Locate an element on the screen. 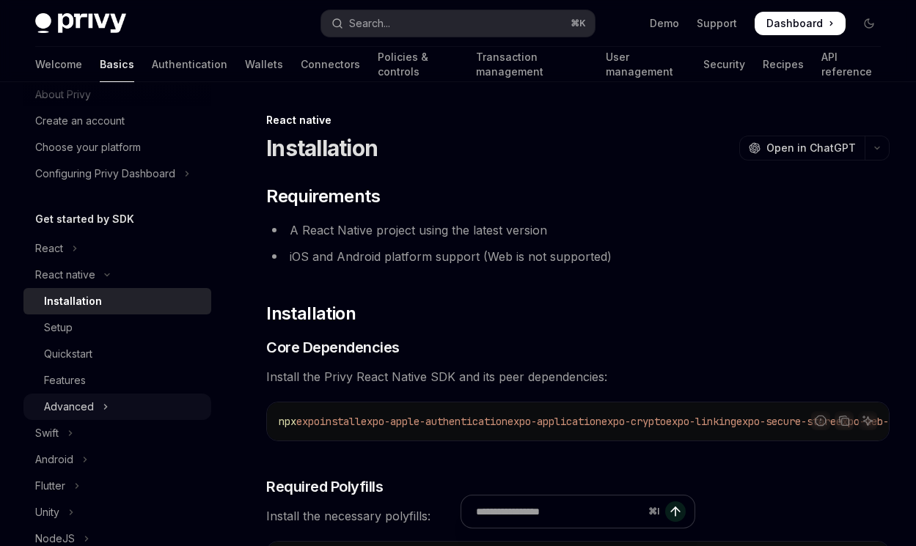  span: expo-crypto is located at coordinates (633, 421).